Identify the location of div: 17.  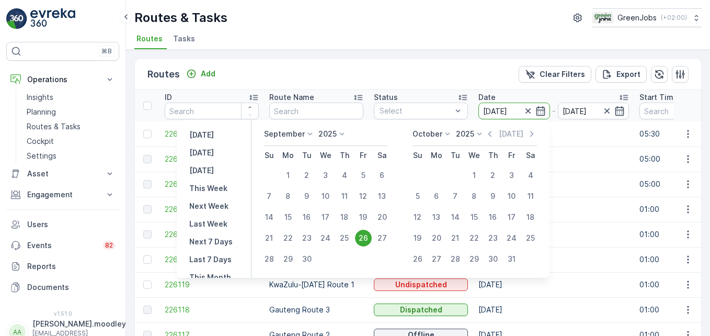
(512, 217).